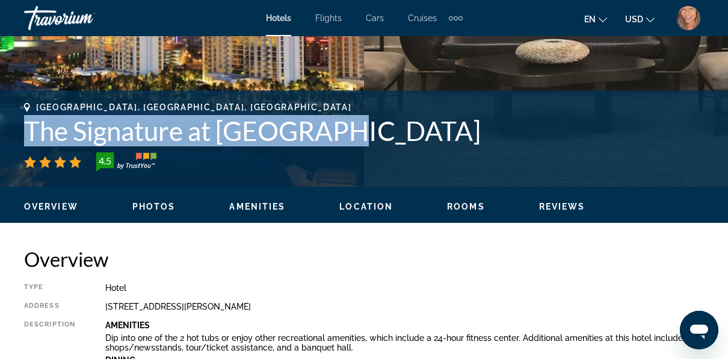 The height and width of the screenshot is (359, 728). Describe the element at coordinates (279, 18) in the screenshot. I see `span: Hotels` at that location.